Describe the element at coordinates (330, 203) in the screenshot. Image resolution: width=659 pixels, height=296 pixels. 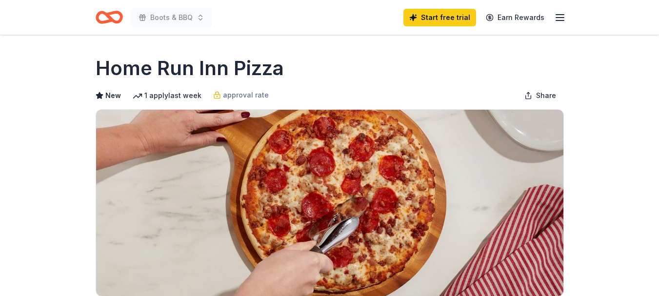
I see `img: Image for Home Run Inn Pizza` at that location.